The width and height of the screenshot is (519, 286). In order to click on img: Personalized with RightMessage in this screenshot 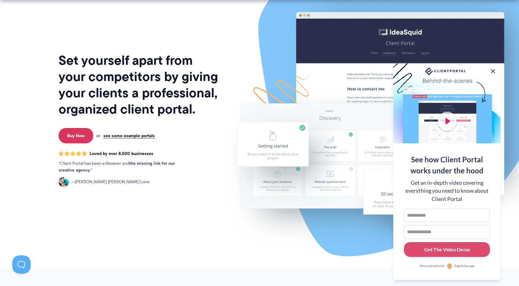, I will do `click(450, 266)`.